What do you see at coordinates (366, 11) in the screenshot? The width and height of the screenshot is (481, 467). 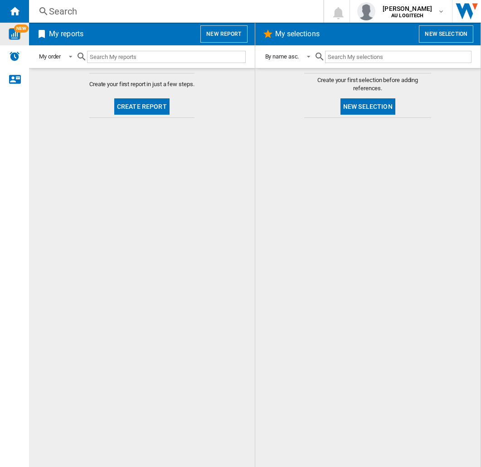 I see `img: profile.jpg` at bounding box center [366, 11].